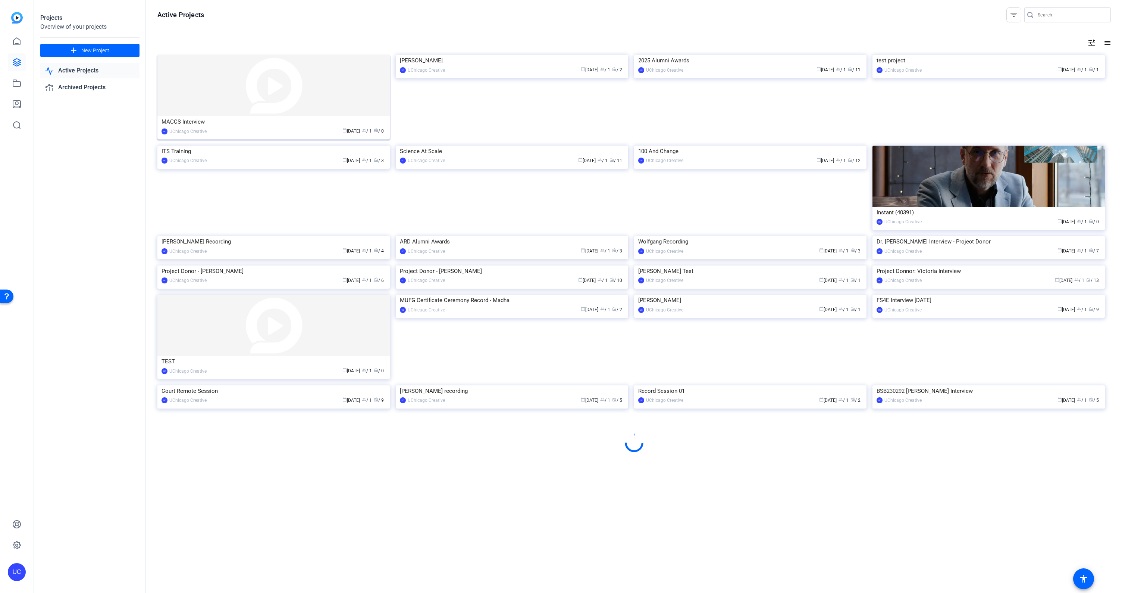 This screenshot has height=593, width=1122. I want to click on div: MACCS Interview, so click(274, 122).